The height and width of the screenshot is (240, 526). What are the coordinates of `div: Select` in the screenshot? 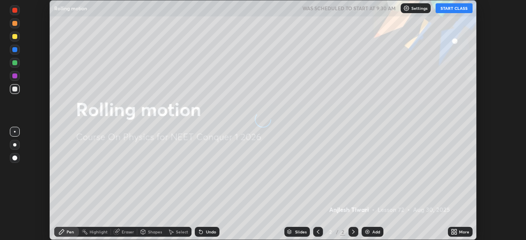 It's located at (182, 232).